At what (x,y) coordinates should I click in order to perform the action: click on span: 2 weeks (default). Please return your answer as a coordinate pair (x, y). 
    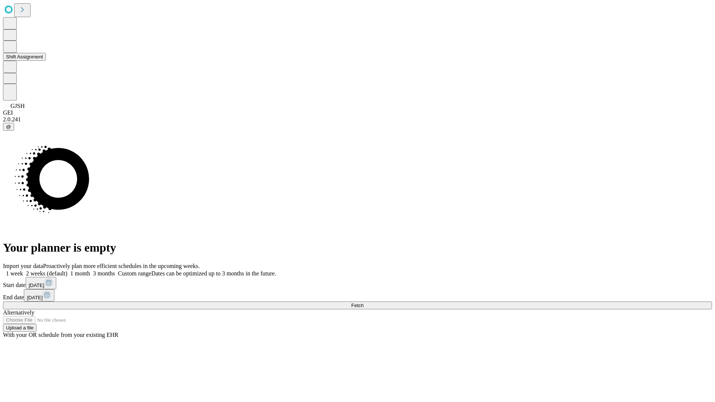
    Looking at the image, I should click on (47, 273).